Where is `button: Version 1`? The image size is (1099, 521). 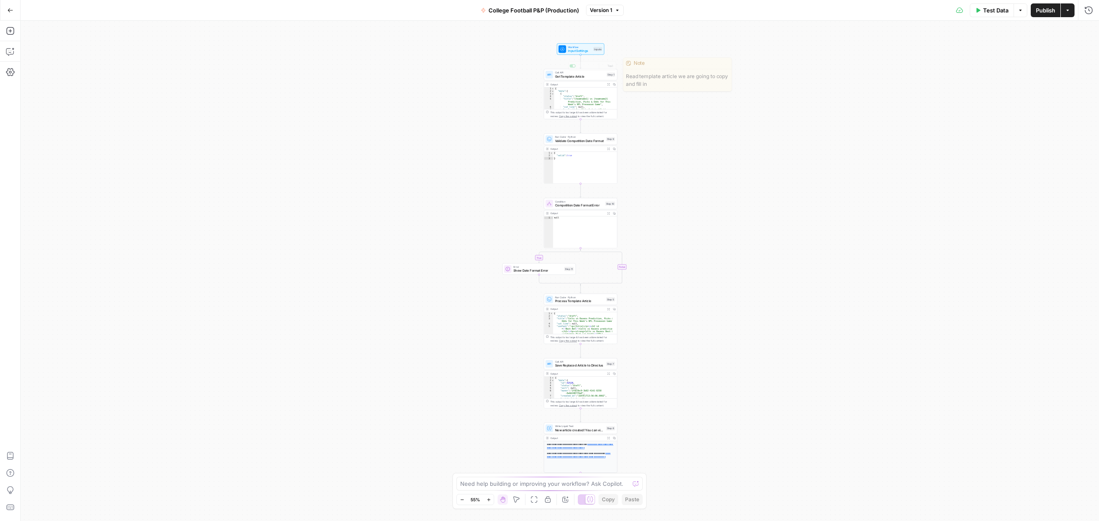
button: Version 1 is located at coordinates (605, 10).